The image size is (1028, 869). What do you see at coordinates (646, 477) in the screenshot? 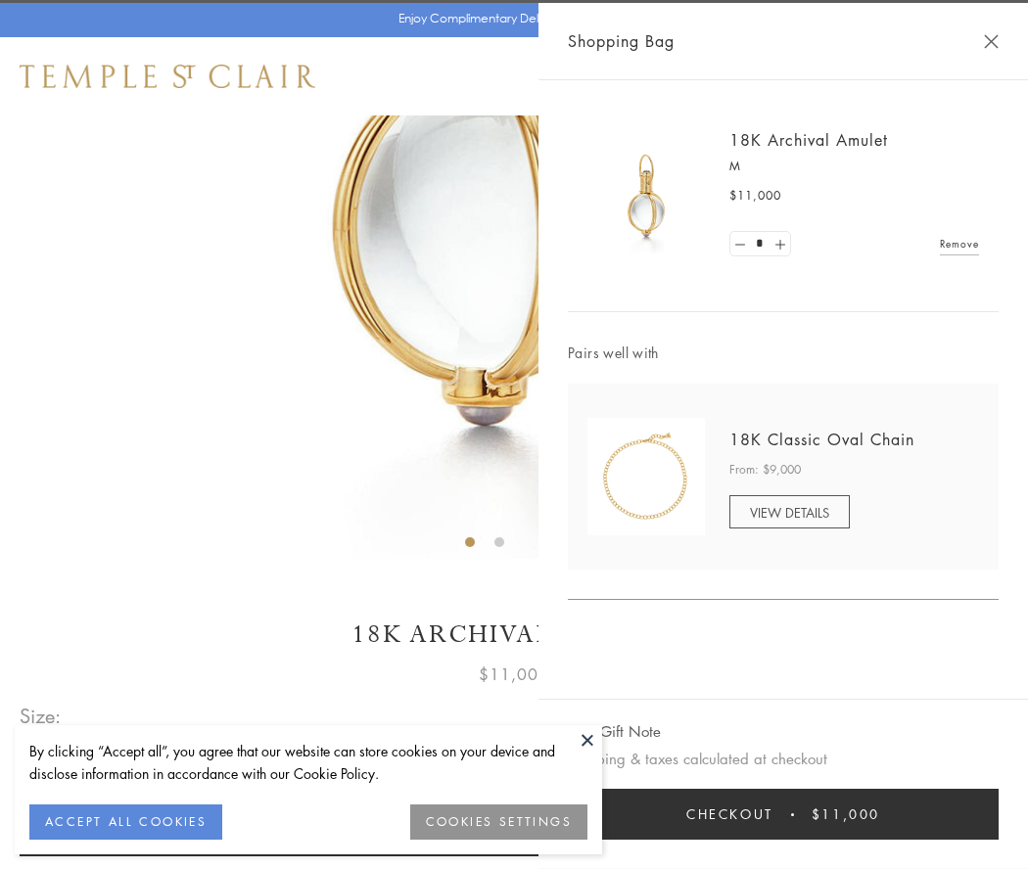
I see `img: N88865-OV18` at bounding box center [646, 477].